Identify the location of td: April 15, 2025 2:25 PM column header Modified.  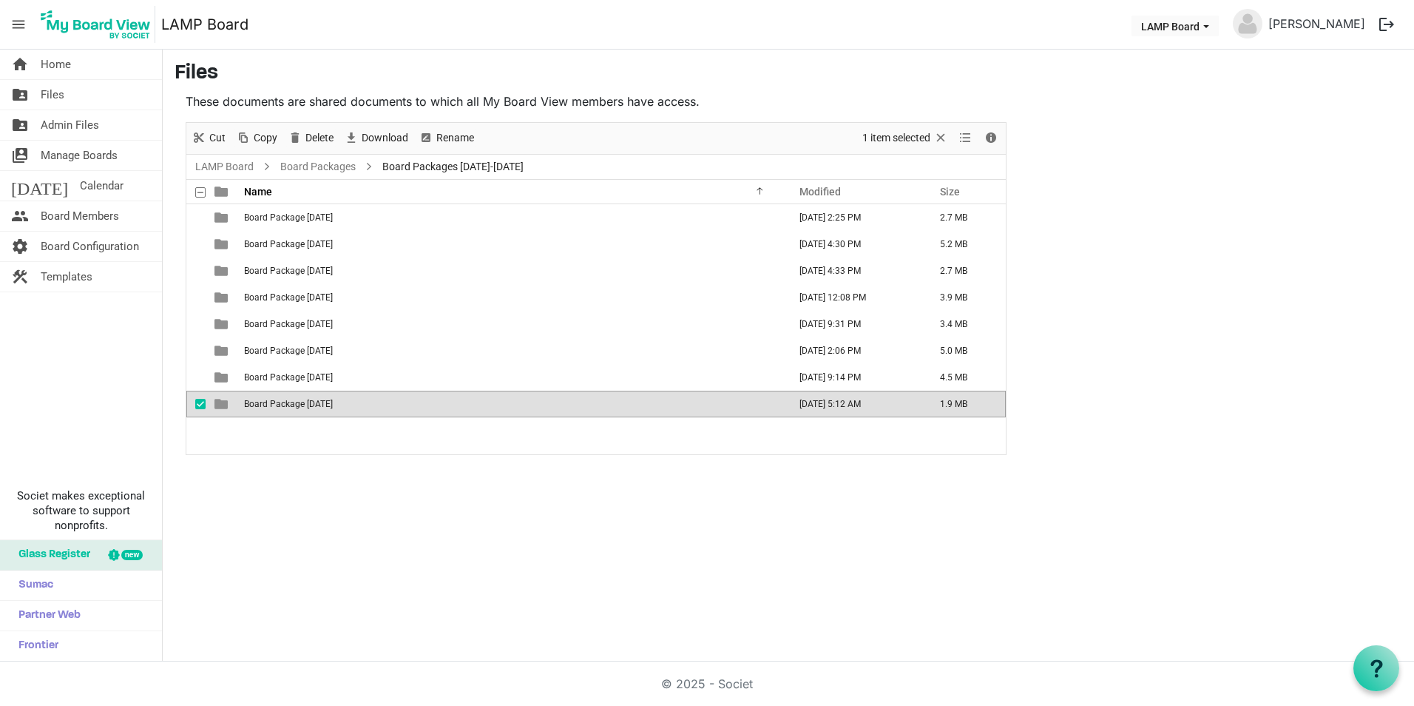
(854, 217).